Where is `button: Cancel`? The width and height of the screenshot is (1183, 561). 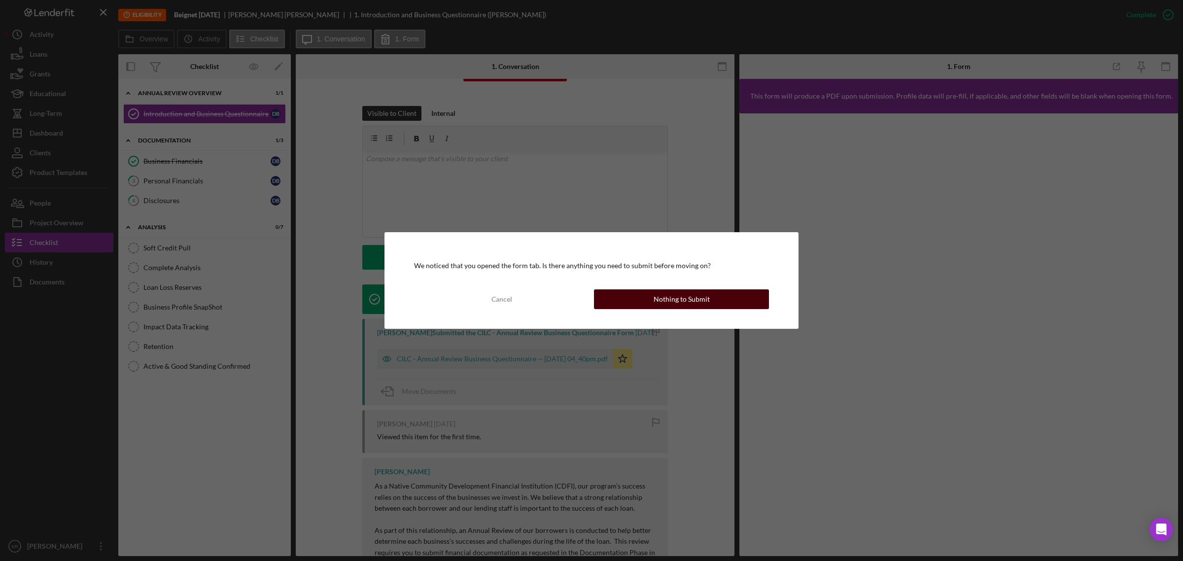 button: Cancel is located at coordinates (501, 299).